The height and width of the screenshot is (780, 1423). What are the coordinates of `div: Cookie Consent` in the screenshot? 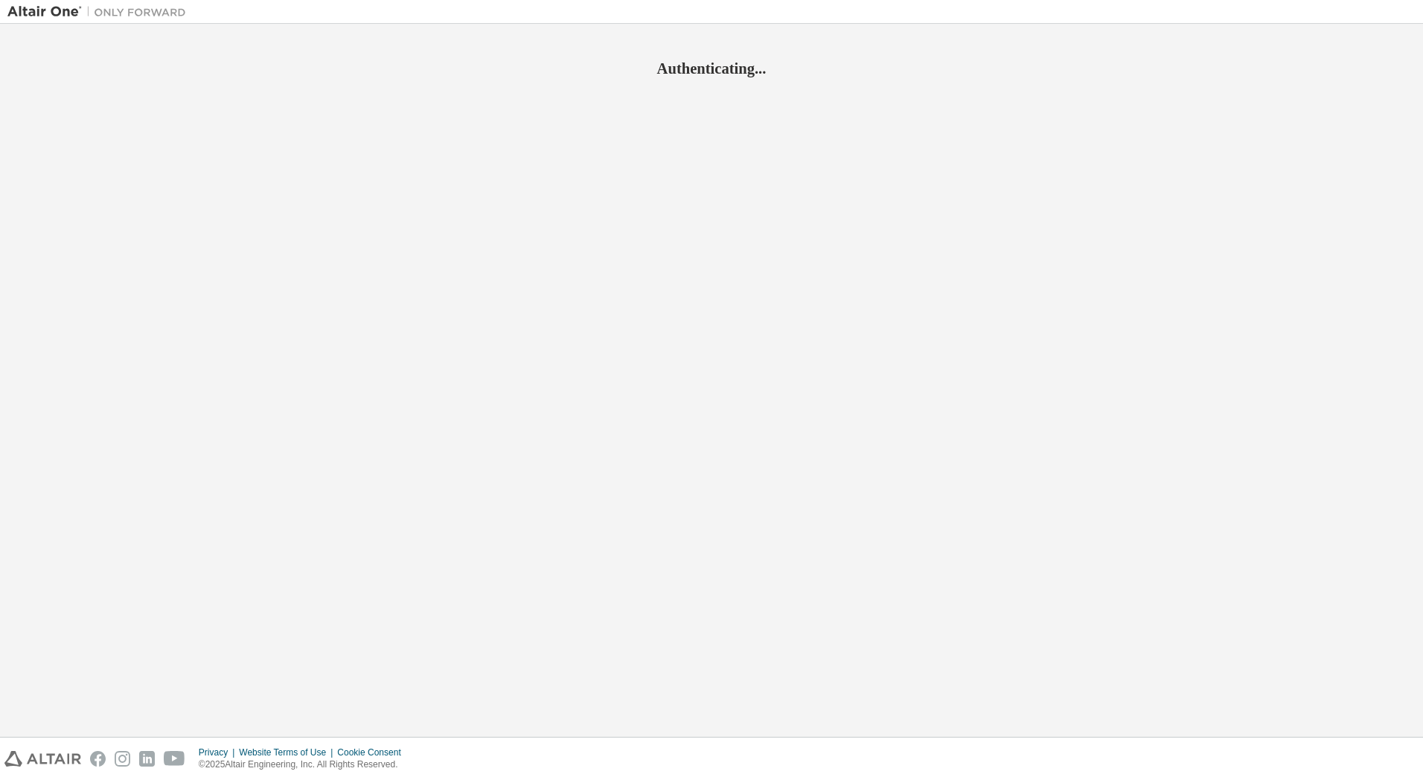 It's located at (373, 752).